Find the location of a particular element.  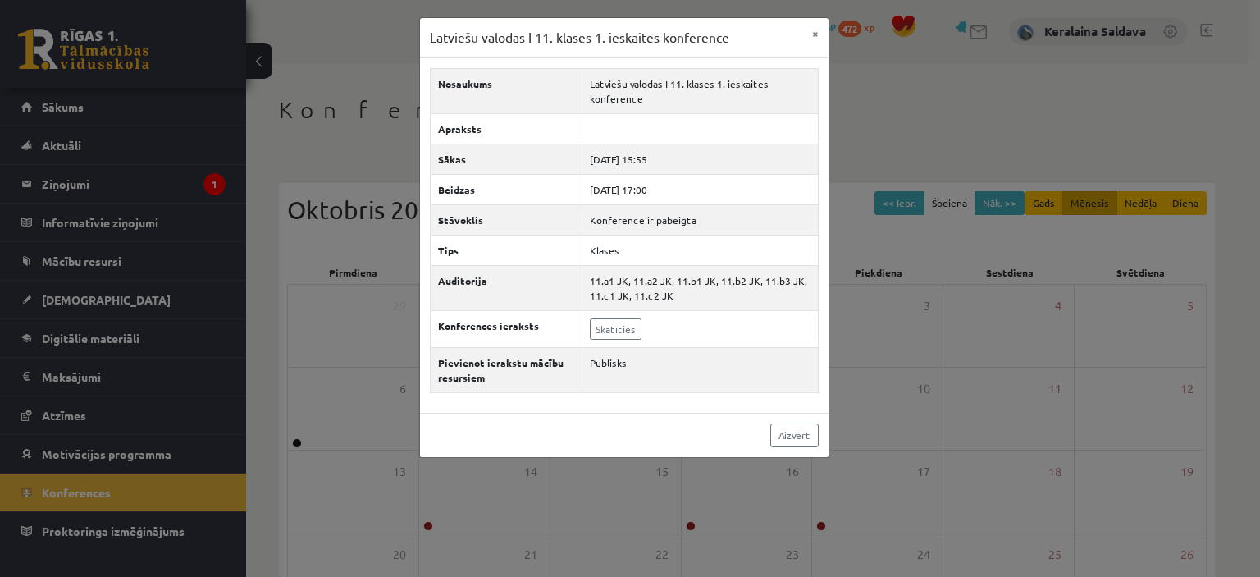

th: Beidzas is located at coordinates (505, 189).